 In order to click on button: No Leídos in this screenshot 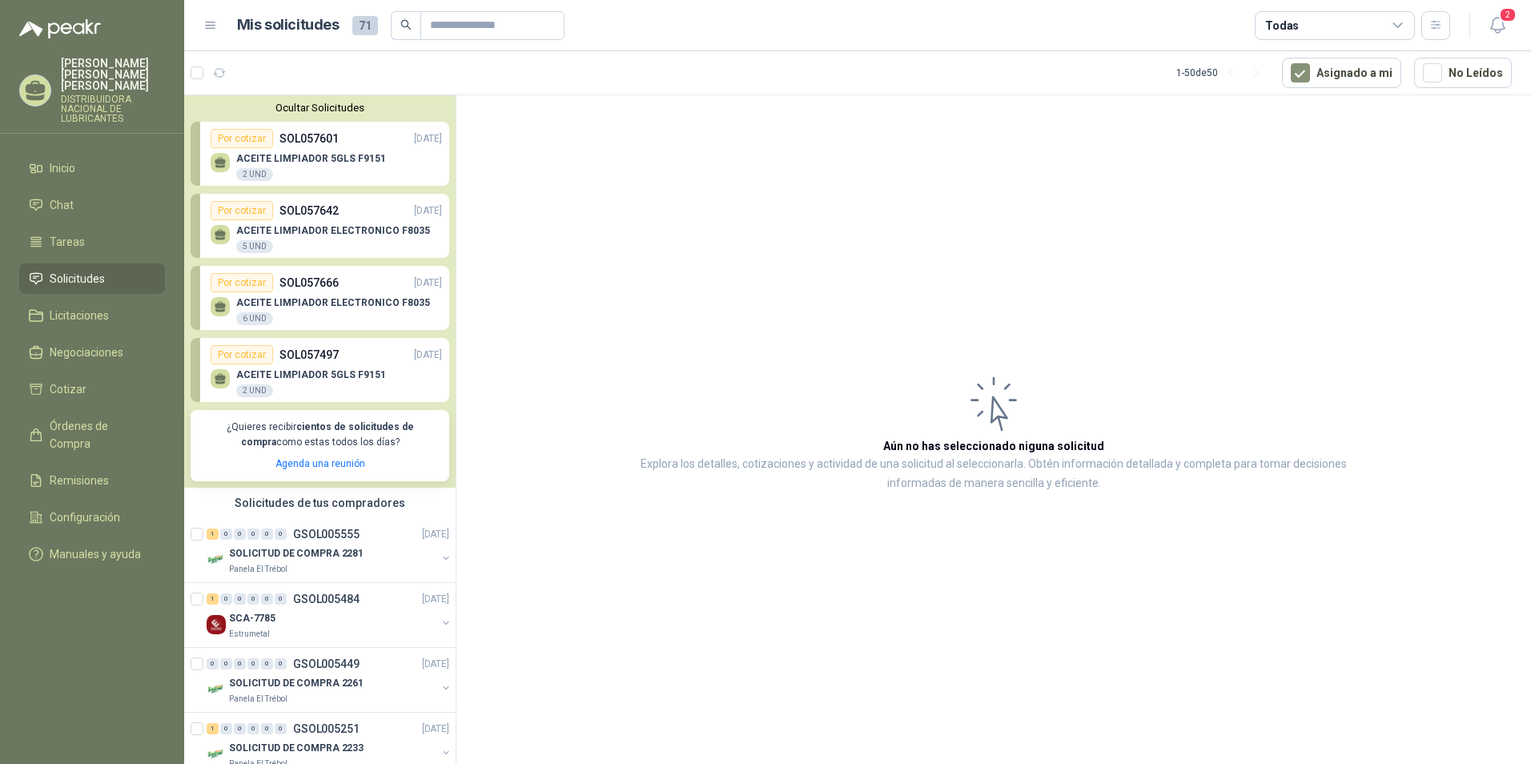, I will do `click(1463, 73)`.